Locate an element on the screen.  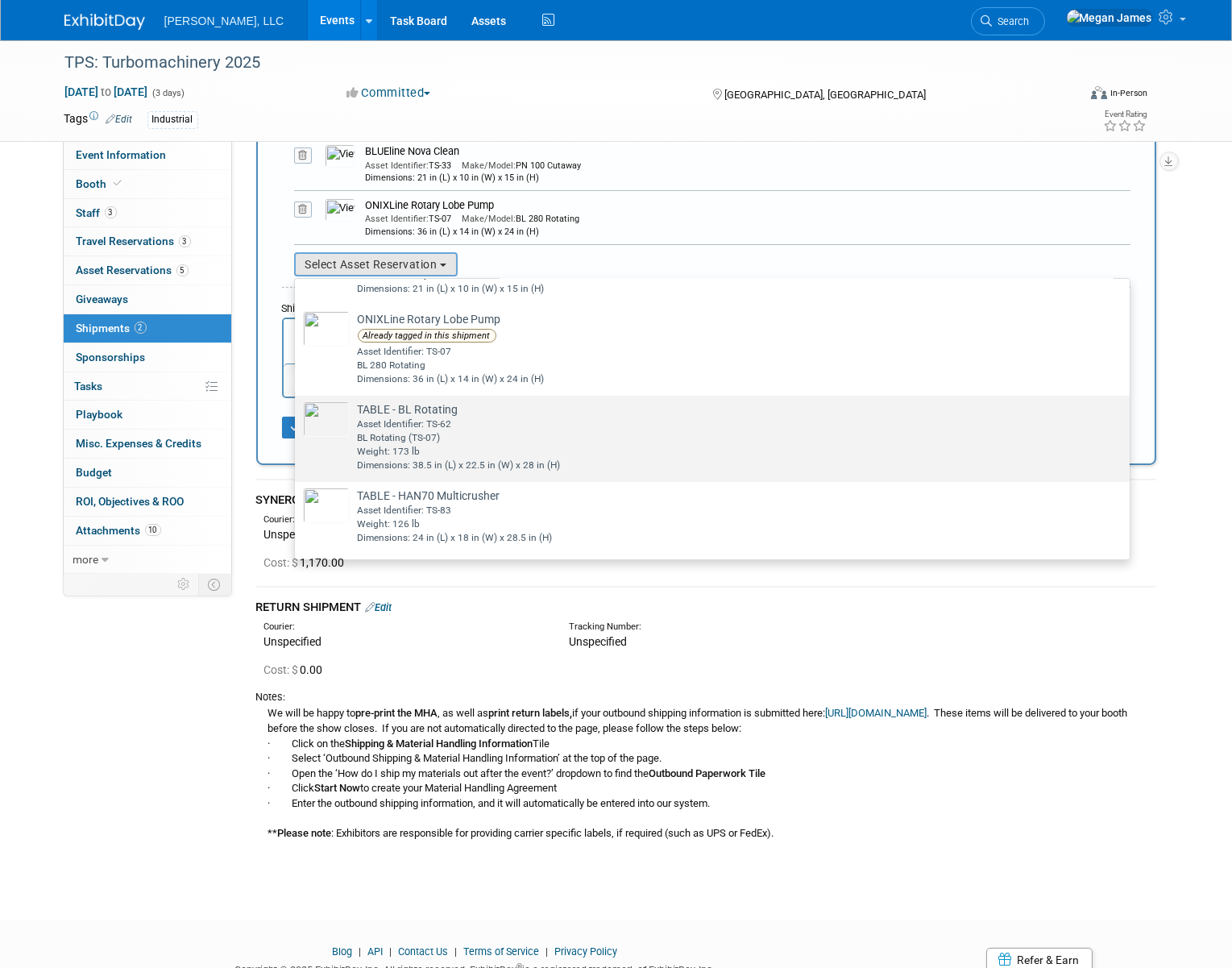
a: Shipments2 is located at coordinates (148, 328).